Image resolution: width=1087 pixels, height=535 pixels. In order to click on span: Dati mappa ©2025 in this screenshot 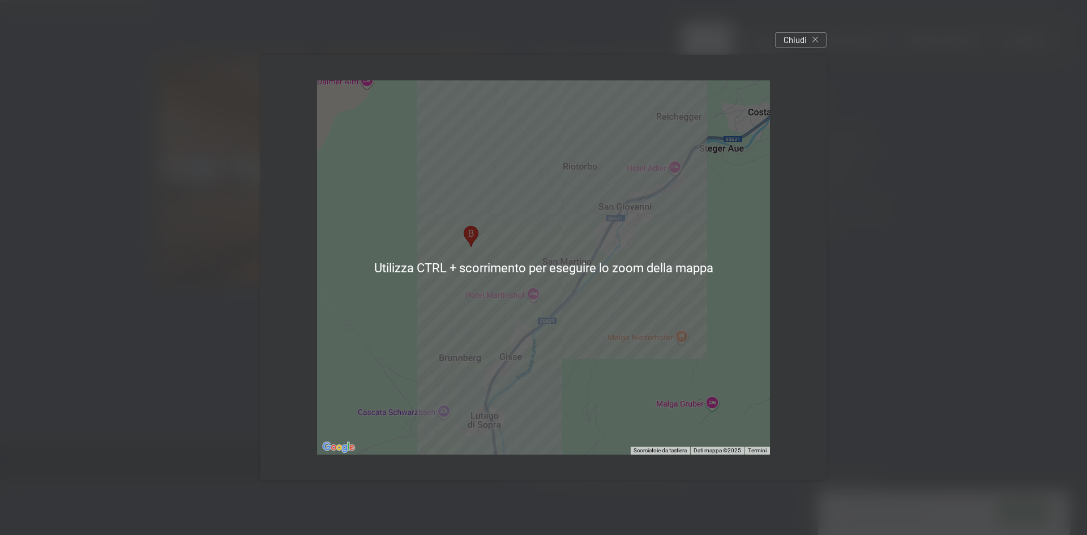, I will do `click(717, 450)`.